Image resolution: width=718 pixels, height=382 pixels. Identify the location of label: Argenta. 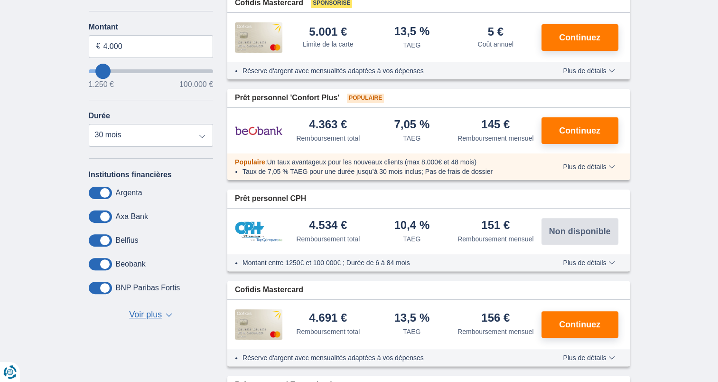
(129, 193).